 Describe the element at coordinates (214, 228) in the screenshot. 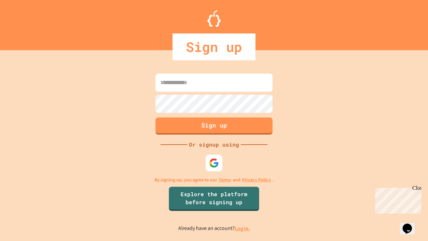

I see `p: Already have an account?` at that location.